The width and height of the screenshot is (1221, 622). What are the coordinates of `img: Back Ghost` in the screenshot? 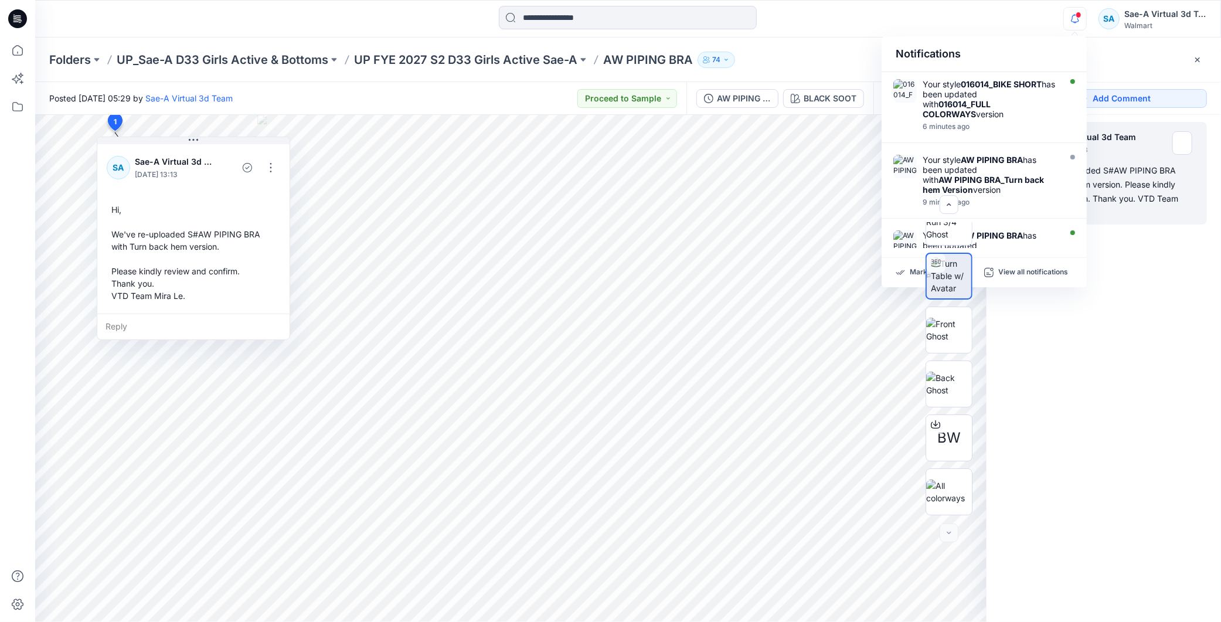 It's located at (949, 384).